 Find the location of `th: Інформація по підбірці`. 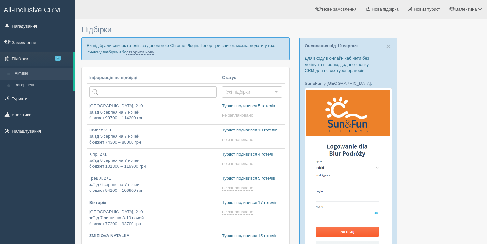

th: Інформація по підбірці is located at coordinates (153, 78).